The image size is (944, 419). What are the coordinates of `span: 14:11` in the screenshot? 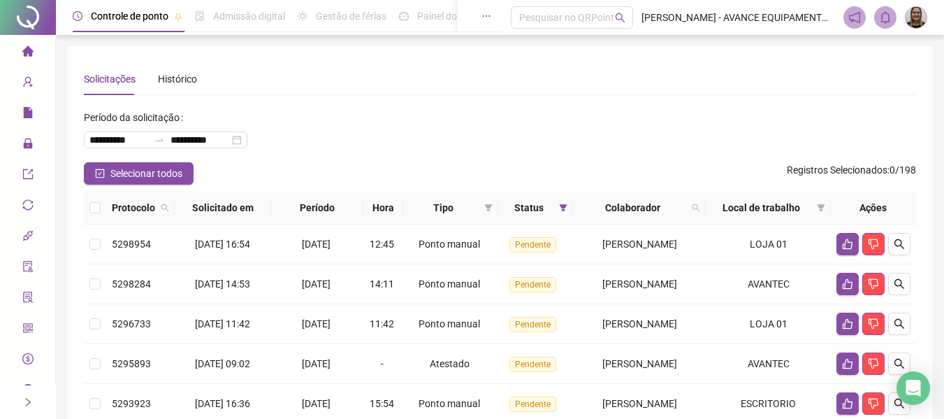 It's located at (382, 284).